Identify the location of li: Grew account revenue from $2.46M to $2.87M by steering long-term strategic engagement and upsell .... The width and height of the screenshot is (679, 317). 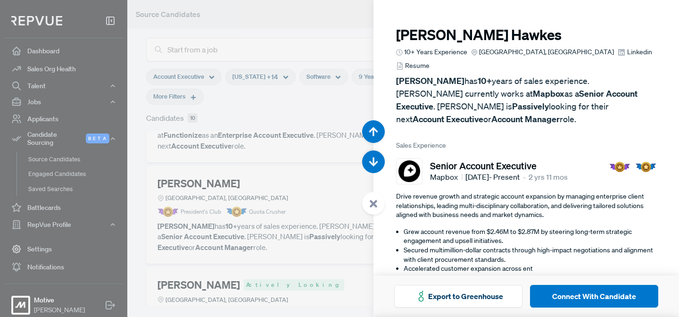
(530, 236).